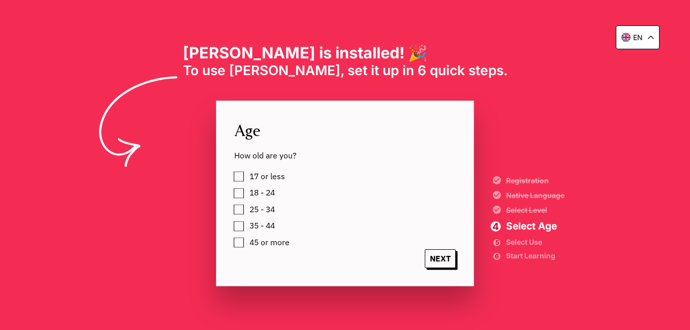  Describe the element at coordinates (535, 226) in the screenshot. I see `span: Select Age` at that location.